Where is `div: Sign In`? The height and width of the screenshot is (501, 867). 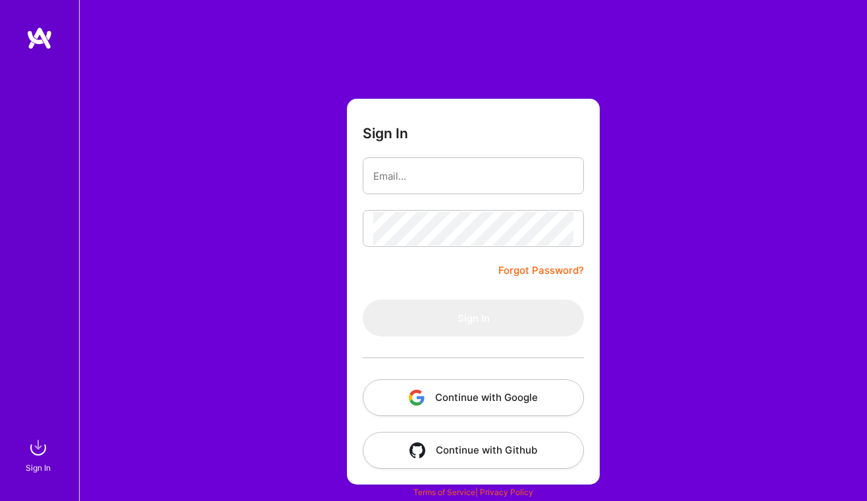
div: Sign In is located at coordinates (38, 467).